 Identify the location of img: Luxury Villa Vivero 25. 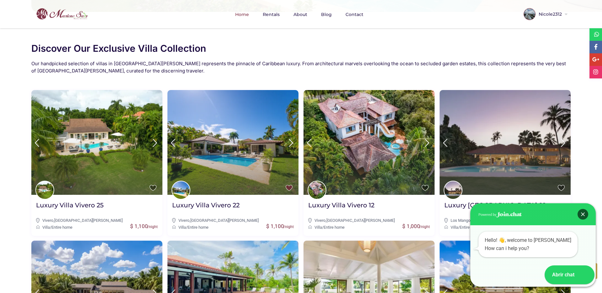
(97, 142).